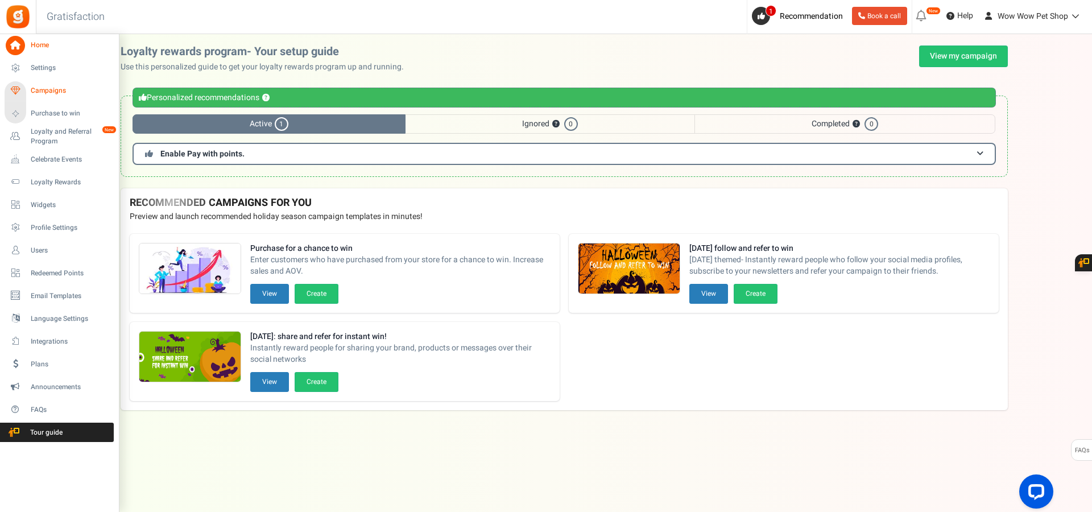 Image resolution: width=1092 pixels, height=512 pixels. I want to click on span: Integrations, so click(71, 341).